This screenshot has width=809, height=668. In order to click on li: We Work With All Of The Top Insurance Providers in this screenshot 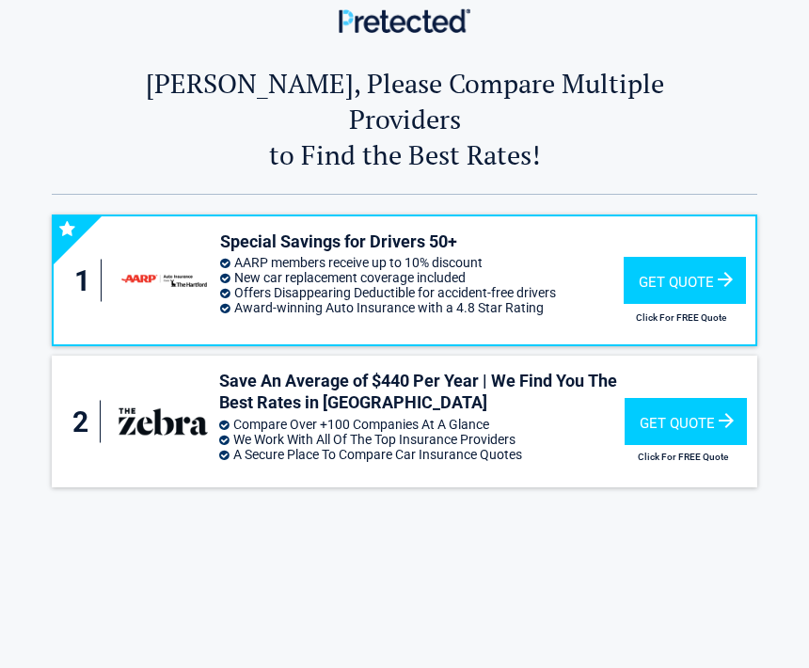, I will do `click(422, 439)`.